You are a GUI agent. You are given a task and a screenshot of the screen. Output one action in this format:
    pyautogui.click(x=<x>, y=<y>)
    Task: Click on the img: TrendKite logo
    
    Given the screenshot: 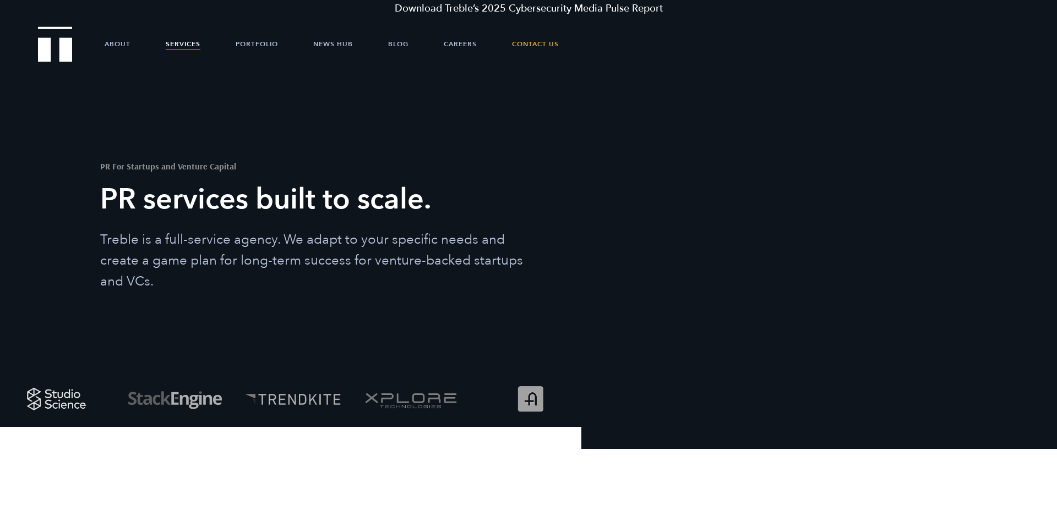 What is the action you would take?
    pyautogui.click(x=292, y=399)
    